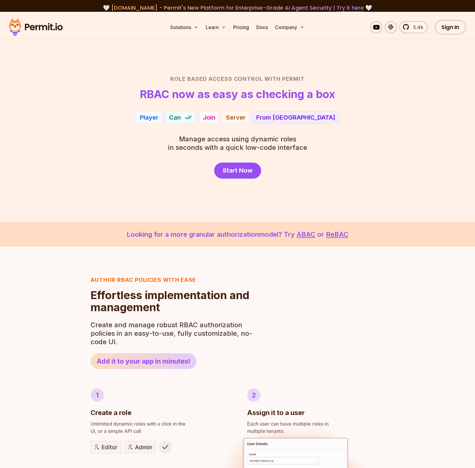 Image resolution: width=475 pixels, height=468 pixels. I want to click on span: Can, so click(175, 117).